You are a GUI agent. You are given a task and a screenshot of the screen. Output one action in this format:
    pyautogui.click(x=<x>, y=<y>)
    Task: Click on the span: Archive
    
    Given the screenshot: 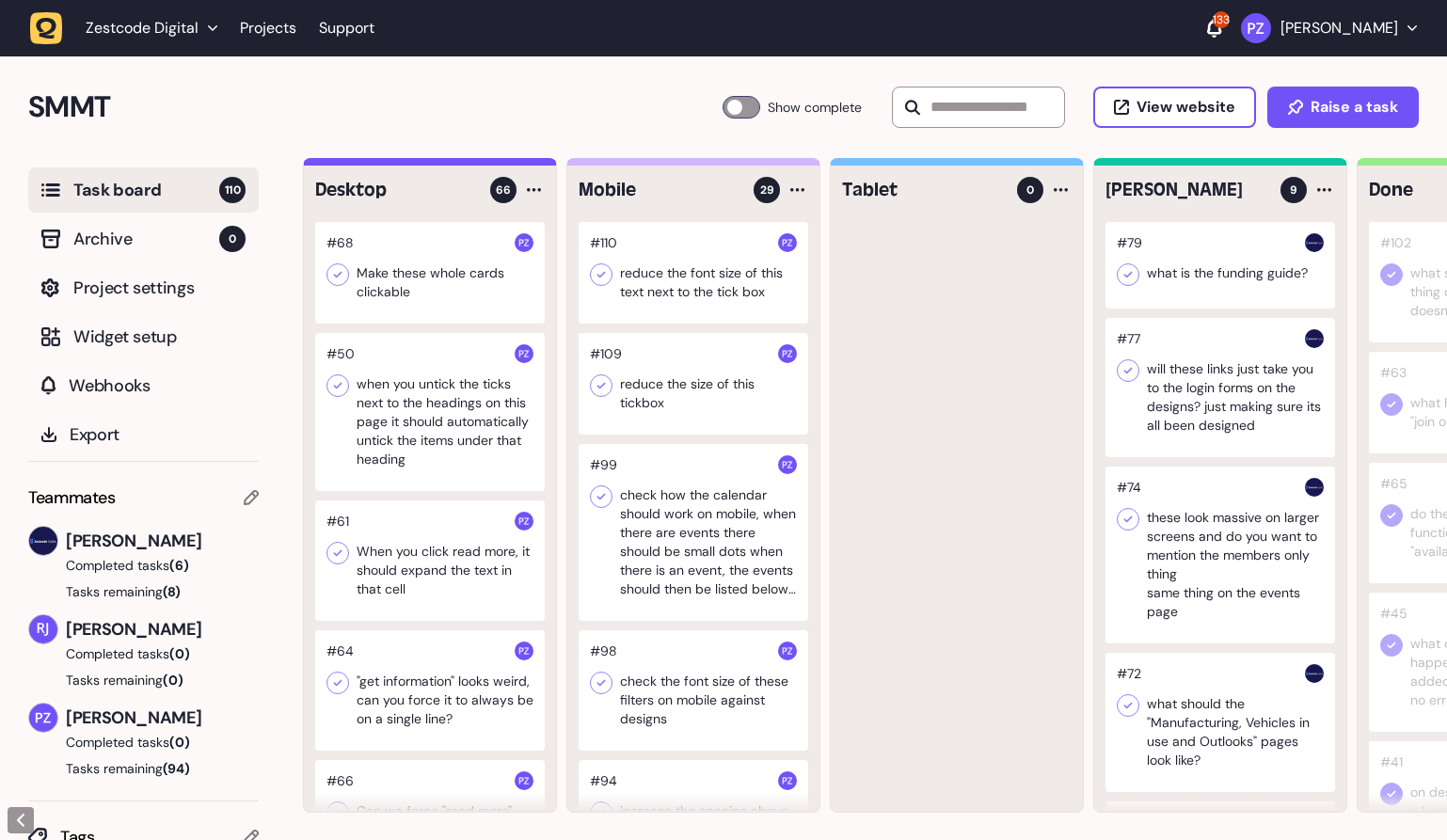 What is the action you would take?
    pyautogui.click(x=146, y=239)
    